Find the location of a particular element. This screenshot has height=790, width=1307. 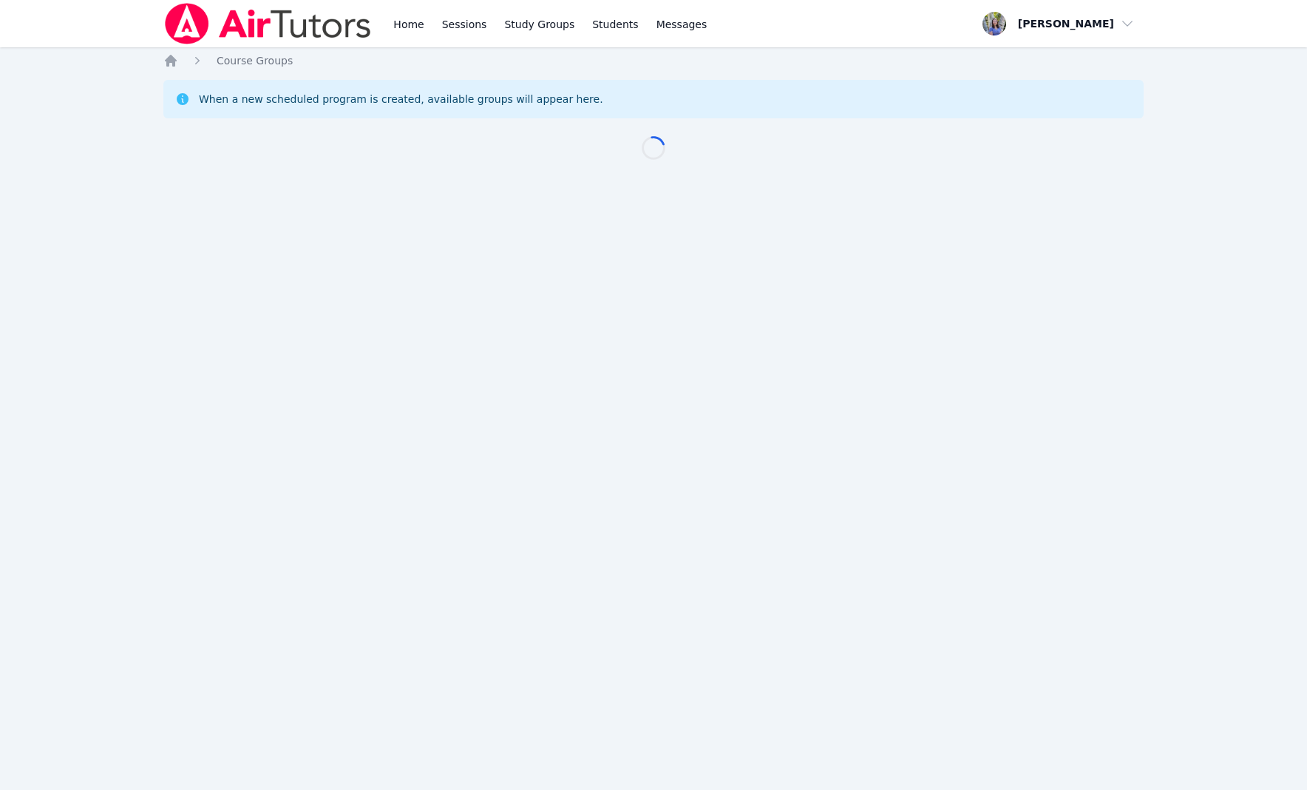

img: Air Tutors is located at coordinates (268, 24).